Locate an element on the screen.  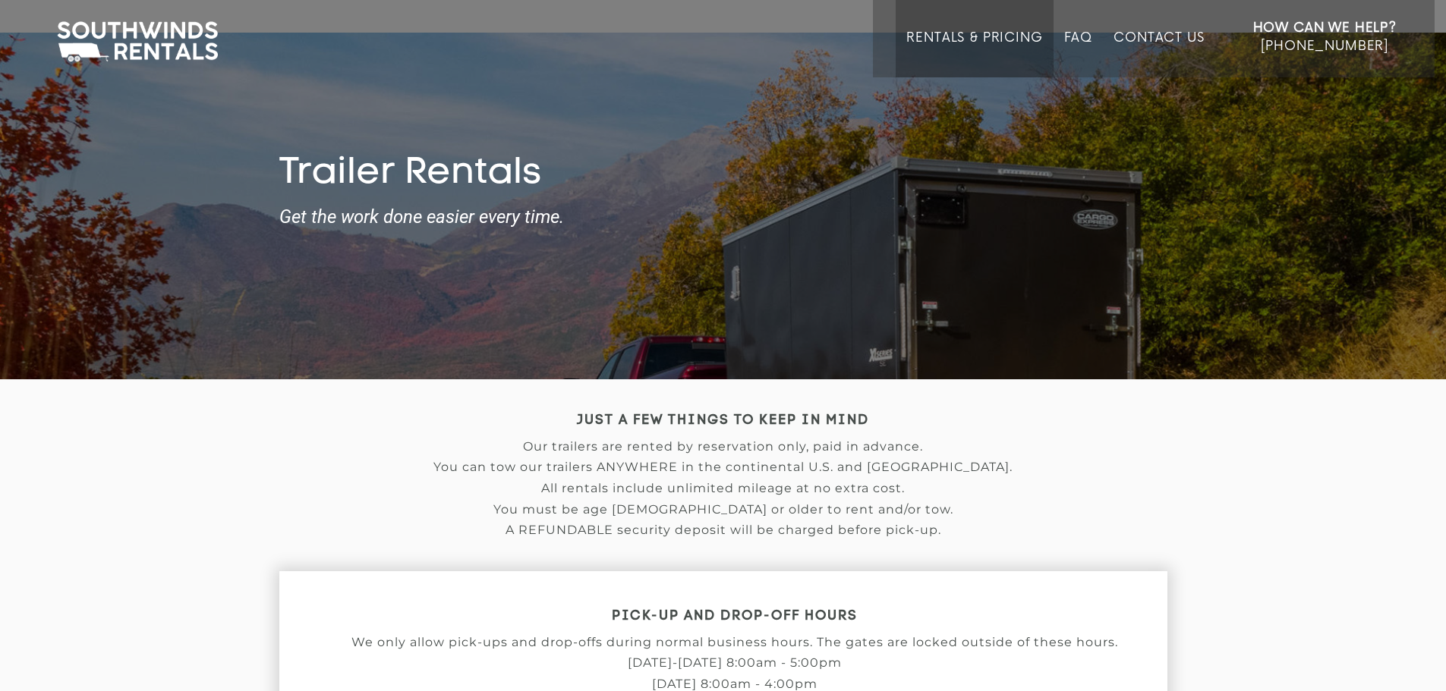
a: Contact Us is located at coordinates (1158, 54).